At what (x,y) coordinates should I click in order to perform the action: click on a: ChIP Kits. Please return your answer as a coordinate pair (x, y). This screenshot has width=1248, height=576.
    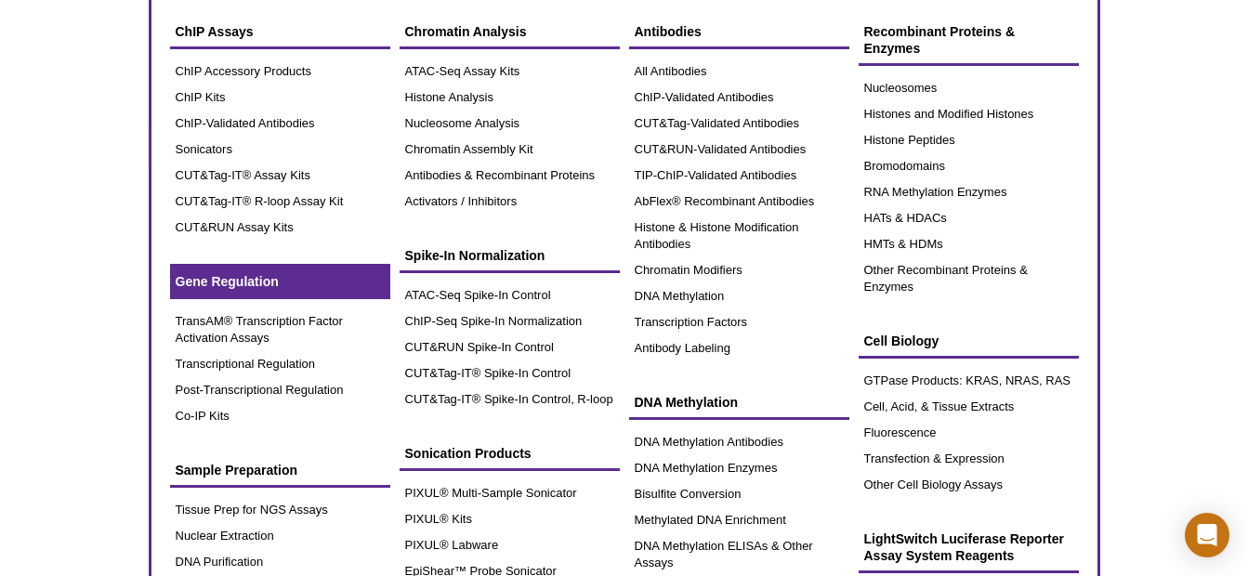
    Looking at the image, I should click on (280, 98).